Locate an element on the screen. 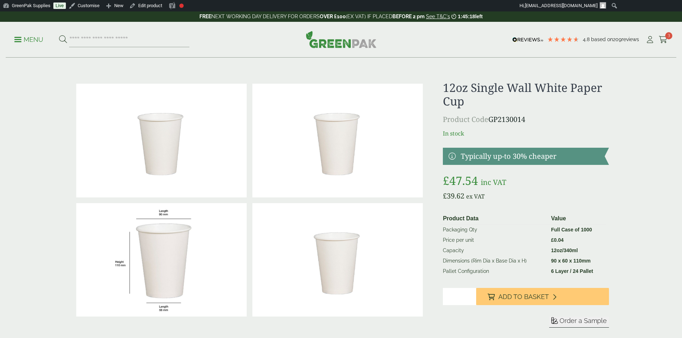 This screenshot has height=338, width=682. img: REVIEWS.io is located at coordinates (528, 40).